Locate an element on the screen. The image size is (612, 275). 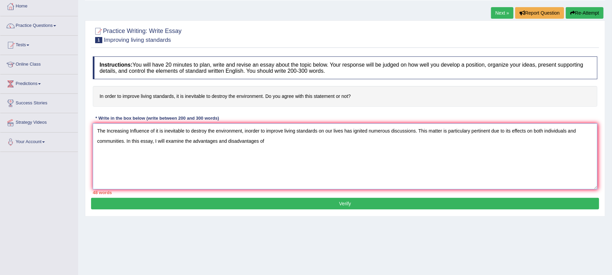
button: Re-Attempt is located at coordinates (585, 13).